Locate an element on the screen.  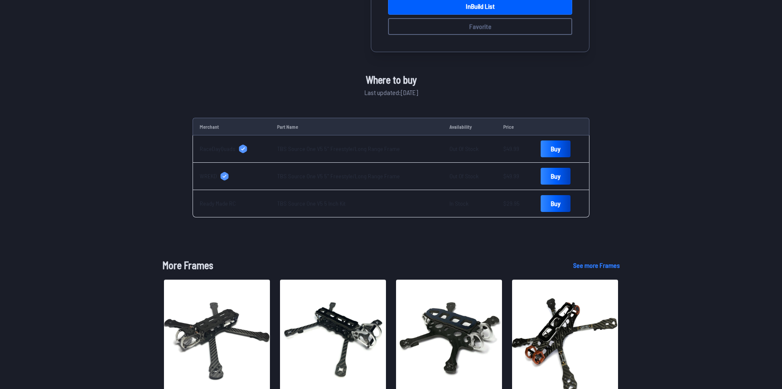
td: Availability is located at coordinates (469, 126).